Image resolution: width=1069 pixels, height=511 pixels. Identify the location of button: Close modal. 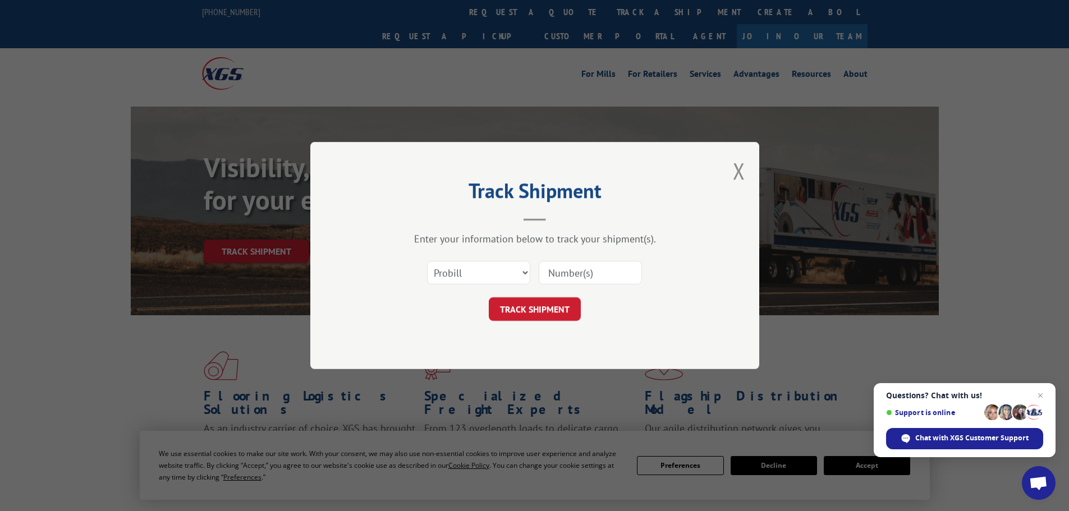
(739, 171).